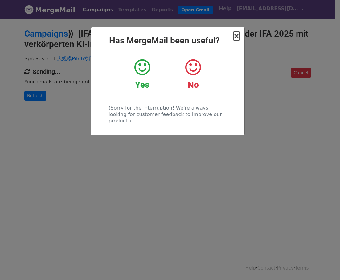  Describe the element at coordinates (325, 266) in the screenshot. I see `div: Chat Widget` at that location.